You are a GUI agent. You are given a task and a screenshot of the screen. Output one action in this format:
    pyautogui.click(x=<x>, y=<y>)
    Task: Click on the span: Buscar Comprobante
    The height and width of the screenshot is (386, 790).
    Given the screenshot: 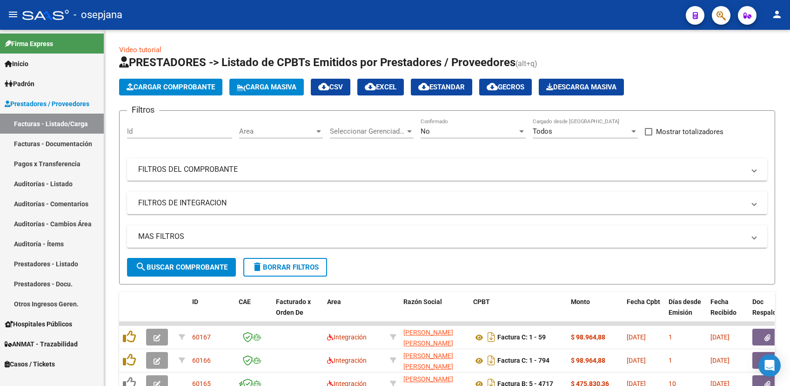 What is the action you would take?
    pyautogui.click(x=181, y=267)
    